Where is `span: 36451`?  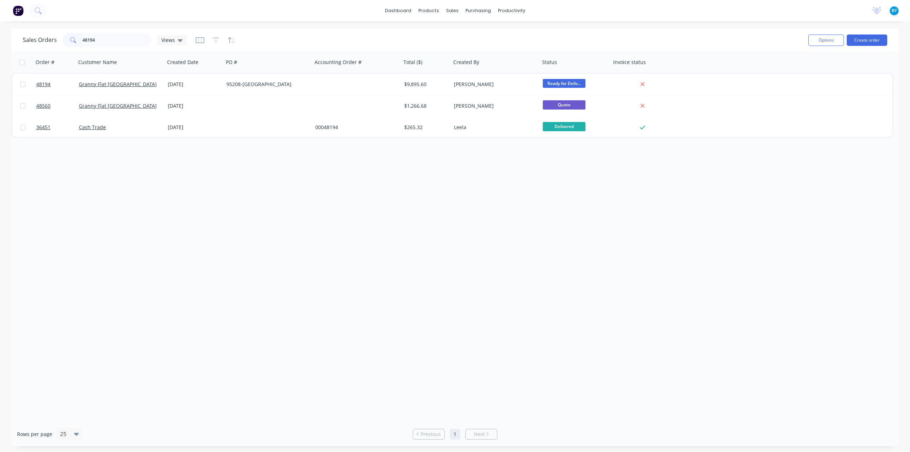
span: 36451 is located at coordinates (43, 127).